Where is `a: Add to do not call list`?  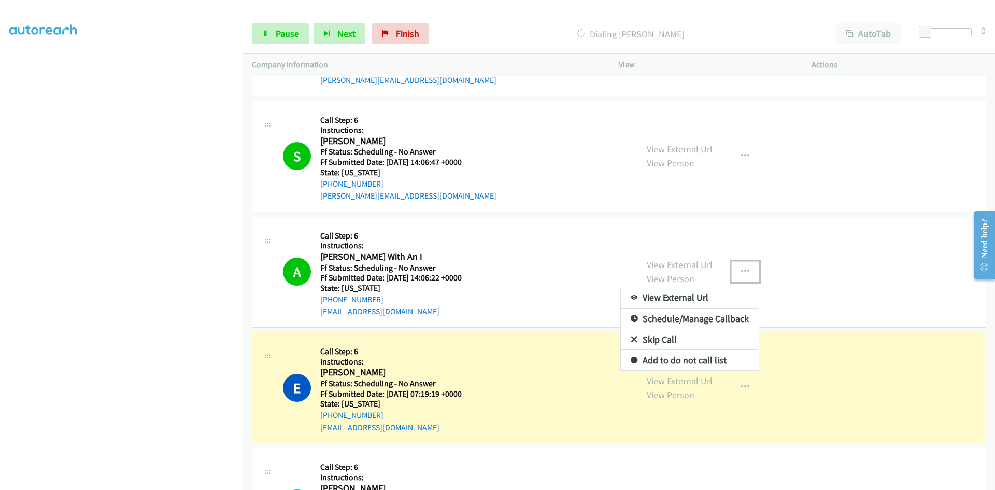
a: Add to do not call list is located at coordinates (690, 360).